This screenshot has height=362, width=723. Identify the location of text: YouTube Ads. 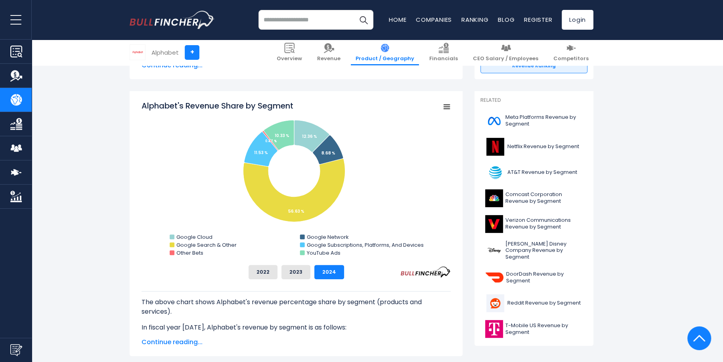
(324, 253).